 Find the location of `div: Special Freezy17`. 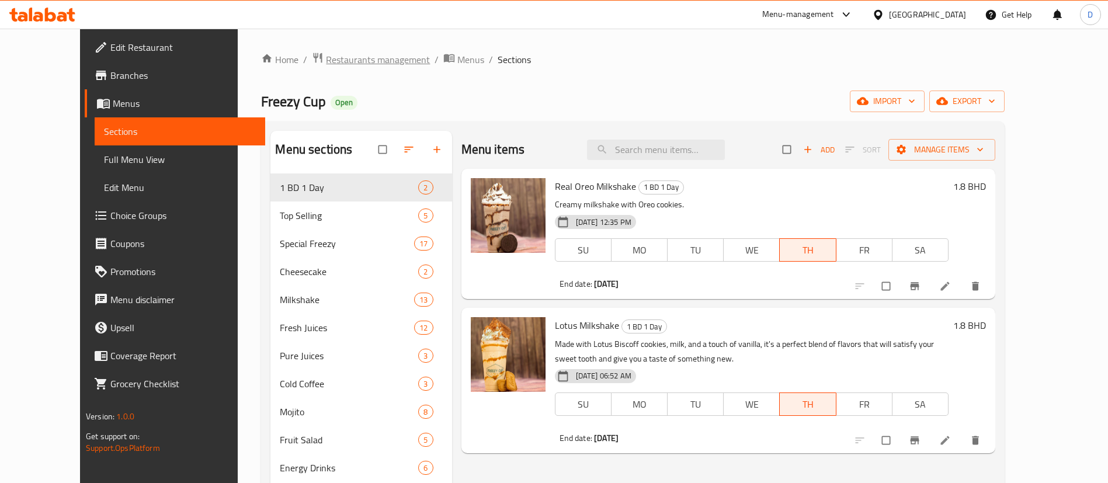

div: Special Freezy17 is located at coordinates (361, 244).